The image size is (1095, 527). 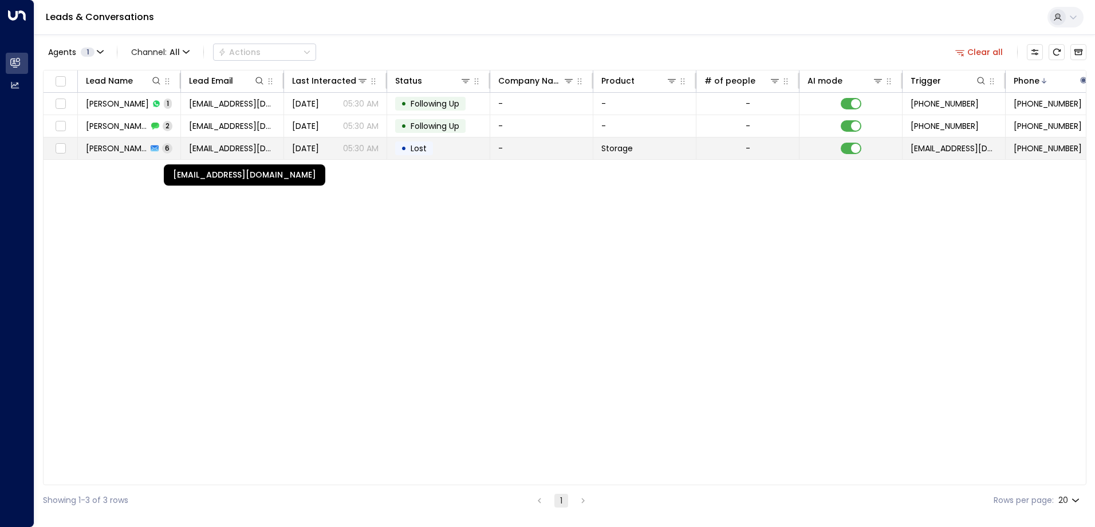 What do you see at coordinates (419, 148) in the screenshot?
I see `span: Lost` at bounding box center [419, 148].